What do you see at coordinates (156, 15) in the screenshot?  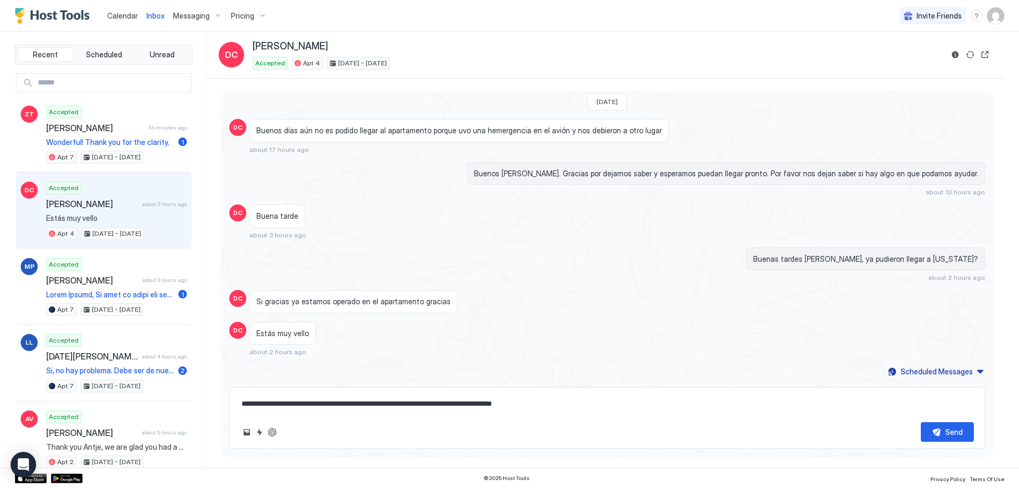 I see `span: Inbox` at bounding box center [156, 15].